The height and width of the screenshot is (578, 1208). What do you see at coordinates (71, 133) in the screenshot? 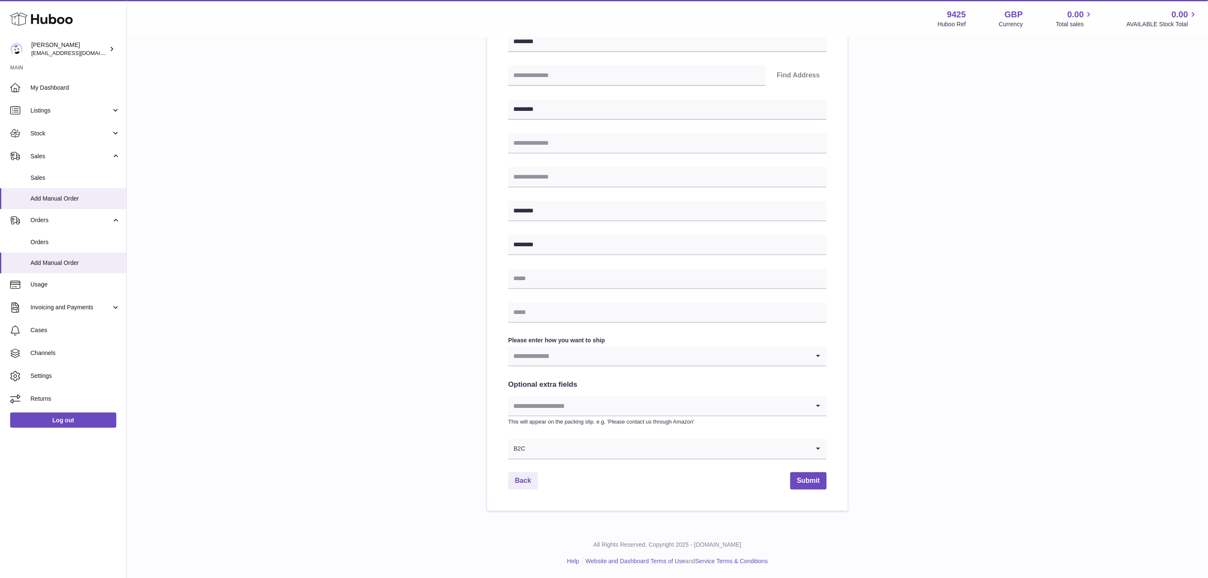
I see `span: Stock` at bounding box center [71, 133].